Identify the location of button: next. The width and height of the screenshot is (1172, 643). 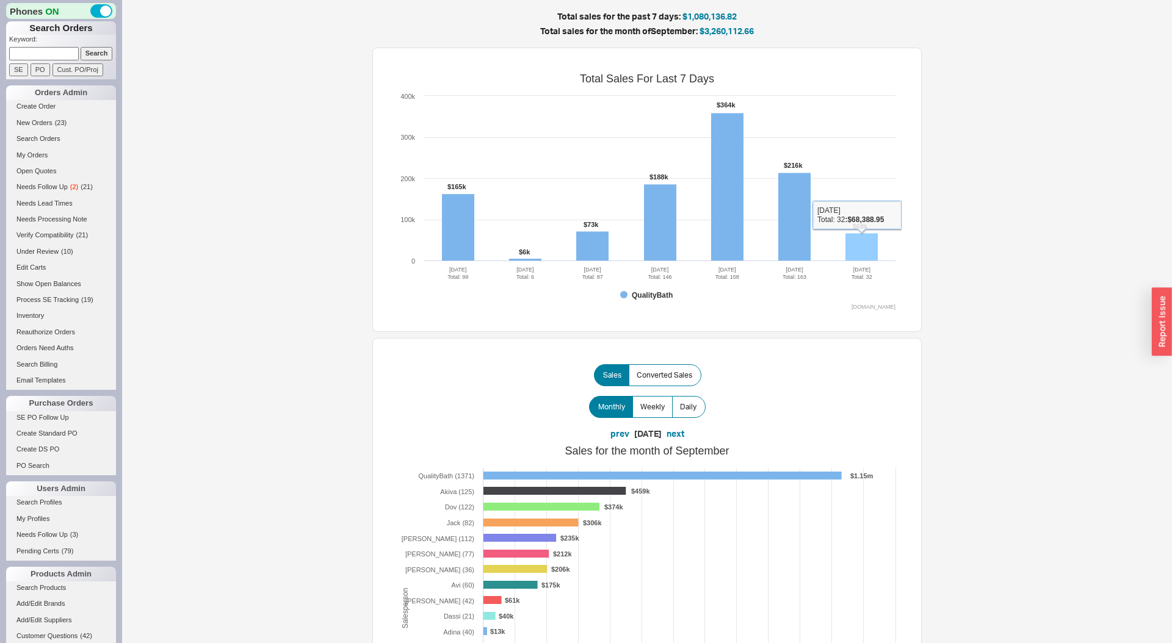
(675, 434).